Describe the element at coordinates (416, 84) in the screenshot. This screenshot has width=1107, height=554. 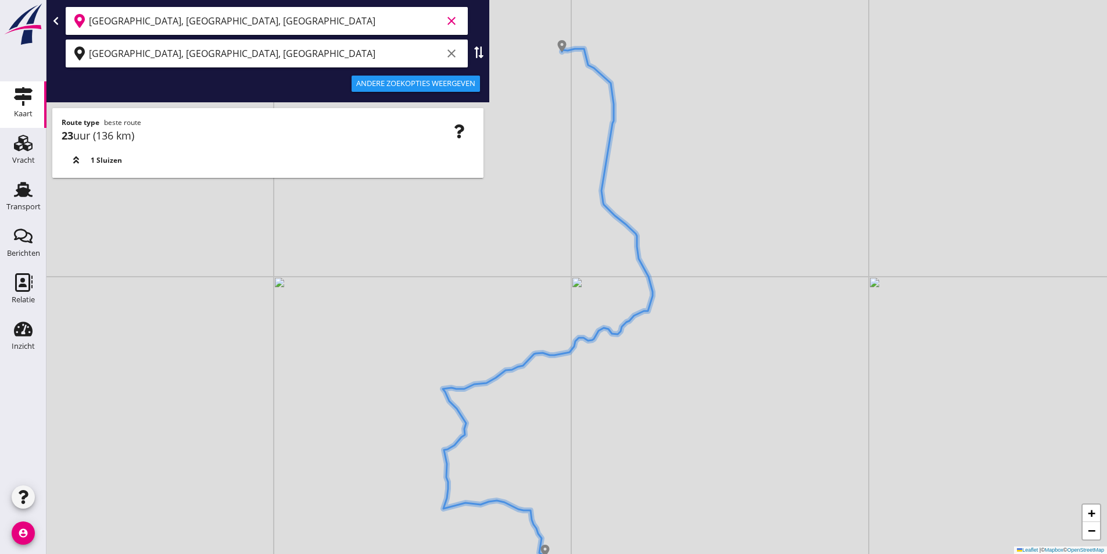
I see `button: Andere zoekopties weergeven` at that location.